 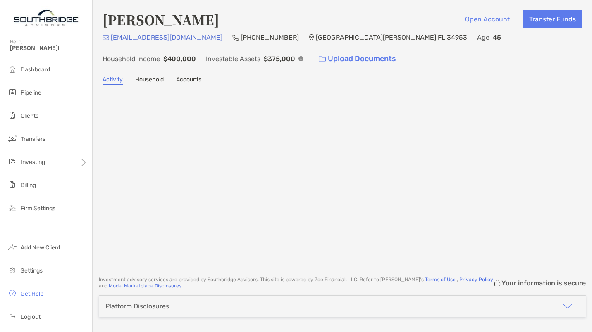 I want to click on img: icon arrow, so click(x=567, y=307).